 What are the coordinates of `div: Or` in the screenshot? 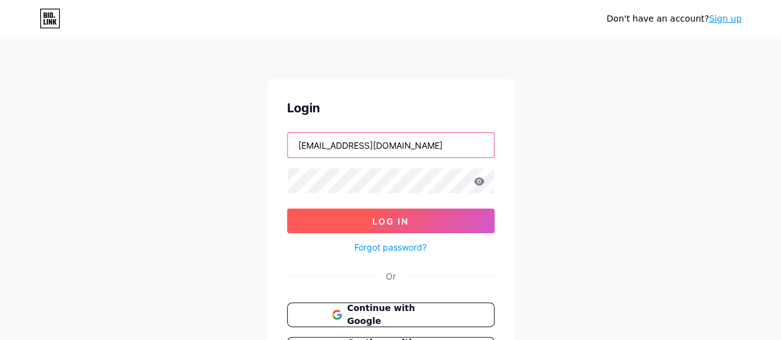 It's located at (391, 276).